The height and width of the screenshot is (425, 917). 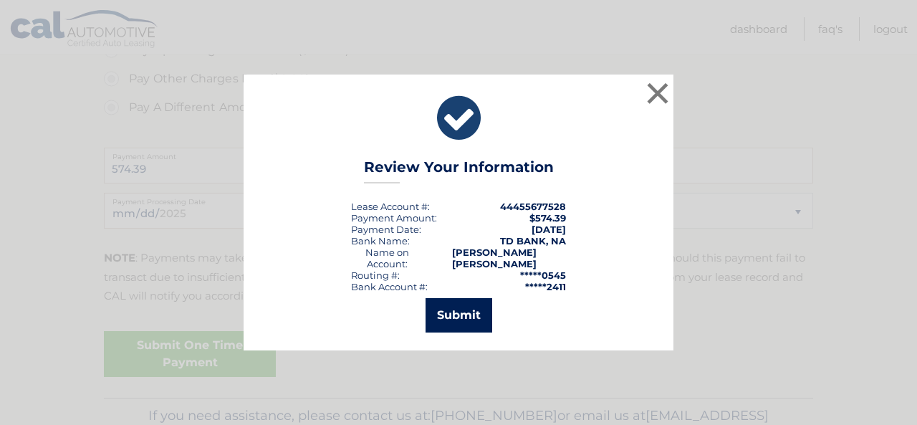 I want to click on strong: TD BANK, NA, so click(x=533, y=241).